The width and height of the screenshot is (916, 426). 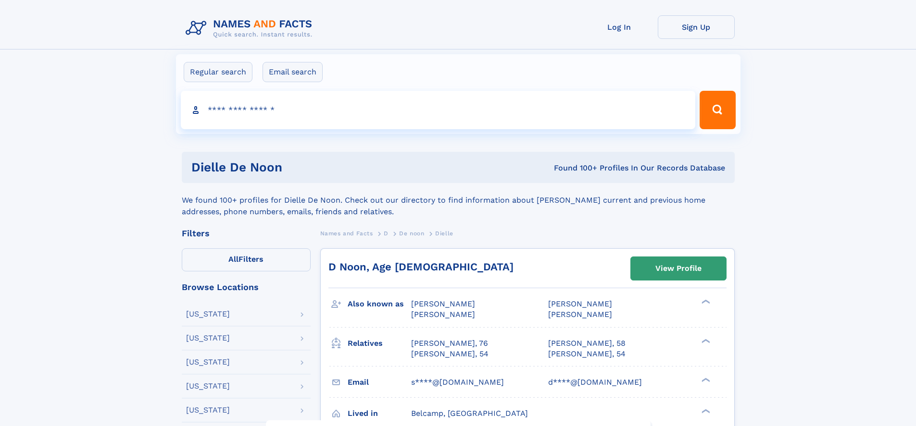 What do you see at coordinates (246, 260) in the screenshot?
I see `label: Filters` at bounding box center [246, 260].